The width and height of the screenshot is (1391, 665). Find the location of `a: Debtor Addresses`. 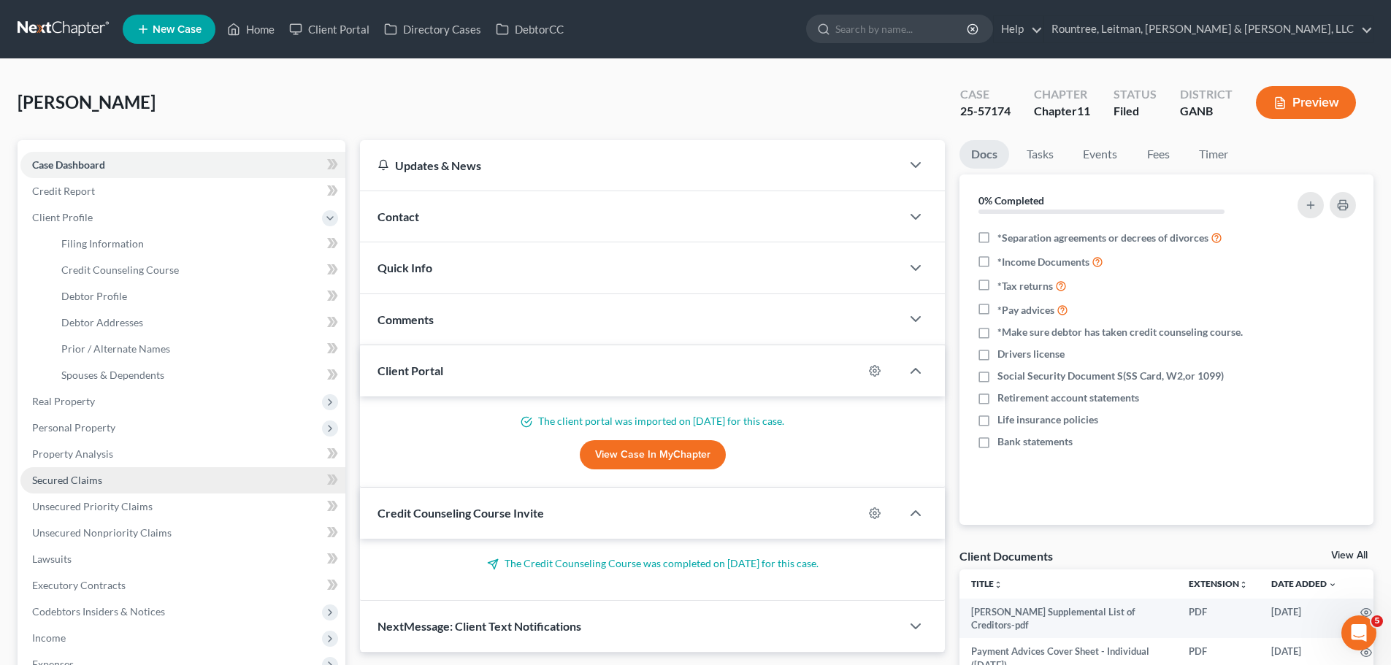

a: Debtor Addresses is located at coordinates (197, 323).